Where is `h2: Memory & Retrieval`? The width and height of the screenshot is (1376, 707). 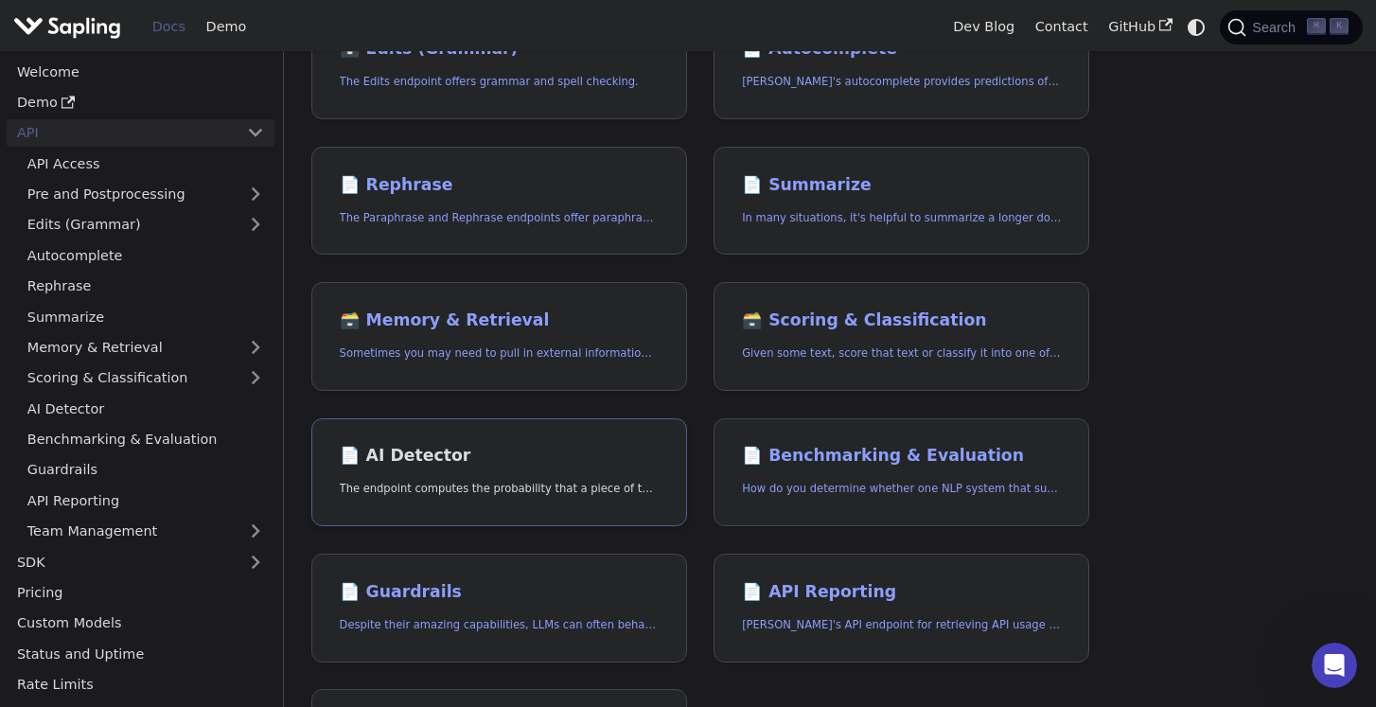
h2: Memory & Retrieval is located at coordinates (499, 321).